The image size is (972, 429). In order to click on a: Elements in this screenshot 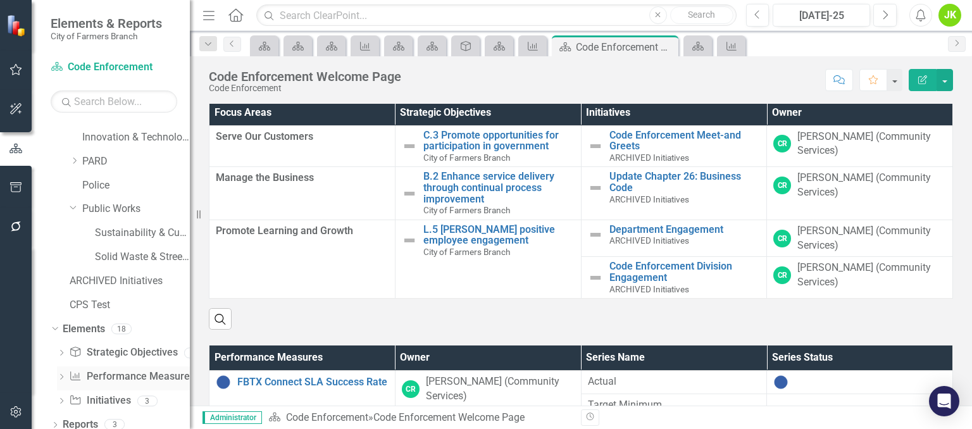, I will do `click(84, 329)`.